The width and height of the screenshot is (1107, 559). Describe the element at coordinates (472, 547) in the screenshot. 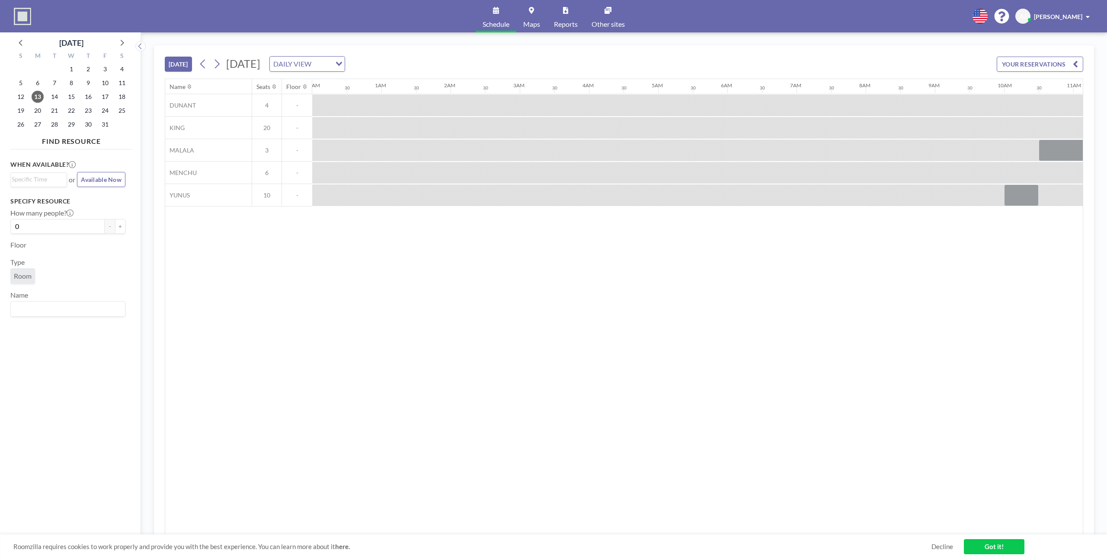

I see `span: Roomzilla requires cookies to work properly and provide you with the best experience. You can lea...` at that location.